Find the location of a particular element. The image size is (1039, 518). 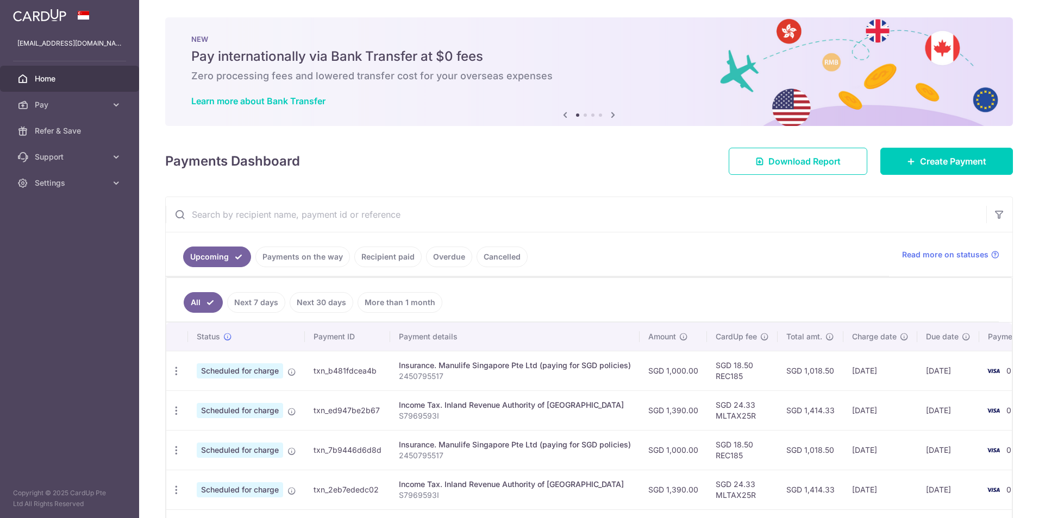

th: Payment ID is located at coordinates (347, 337).